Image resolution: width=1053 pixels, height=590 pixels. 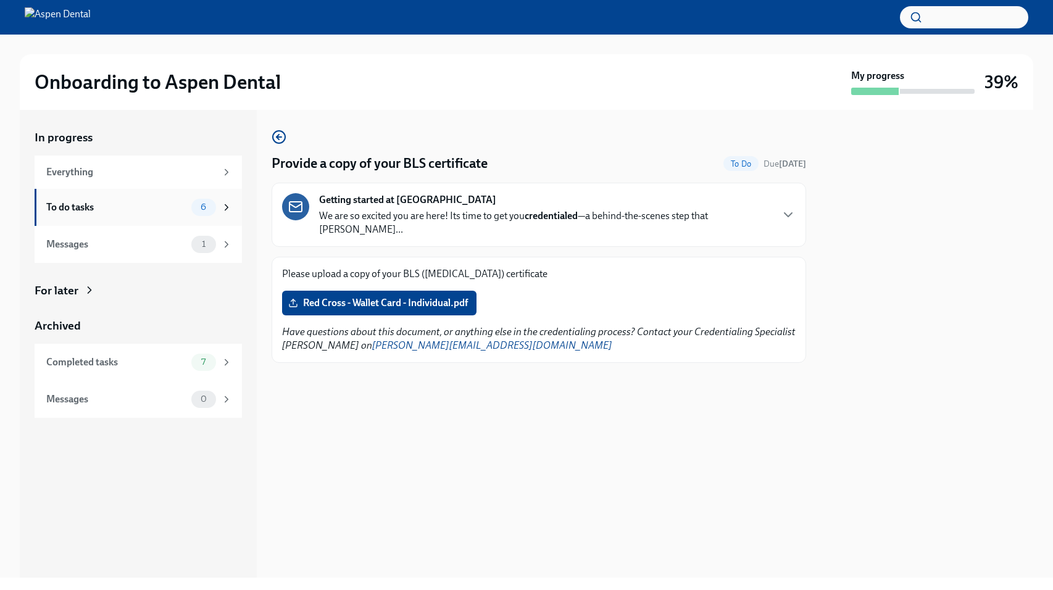 I want to click on a: Messages1, so click(x=138, y=245).